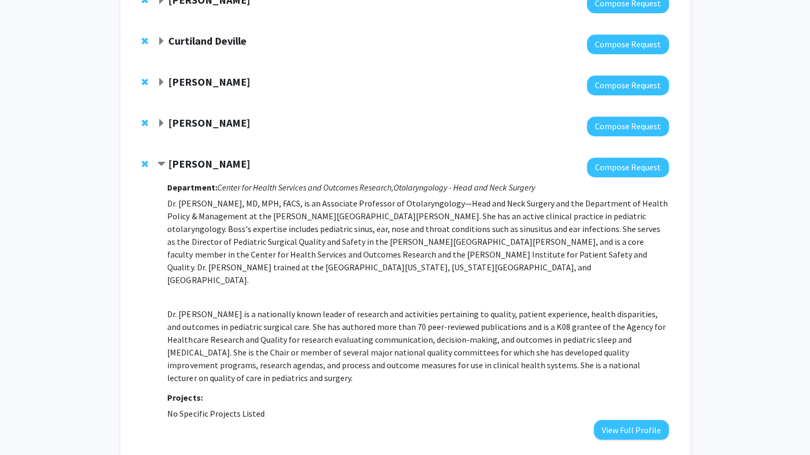 Image resolution: width=810 pixels, height=455 pixels. Describe the element at coordinates (631, 430) in the screenshot. I see `button: View Full Profile` at that location.